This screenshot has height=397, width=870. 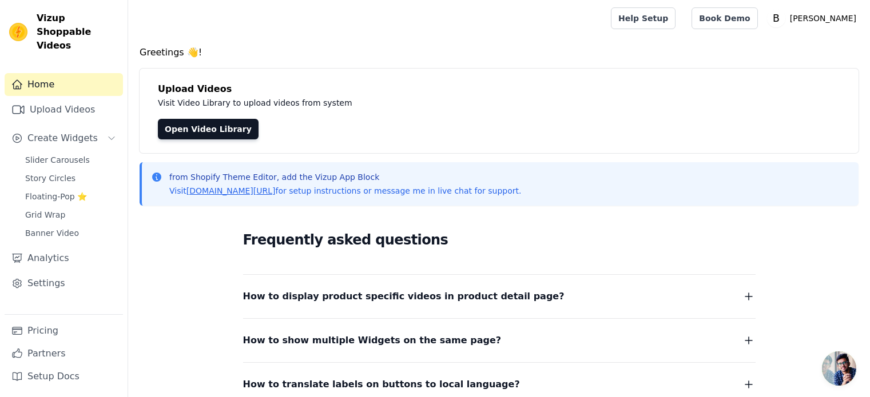 I want to click on a: Slider Carousels, so click(x=70, y=160).